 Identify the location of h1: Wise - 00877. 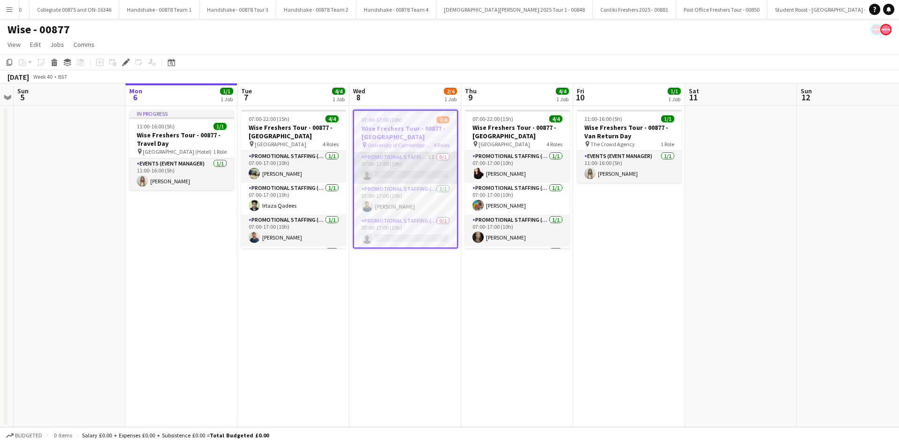
(38, 30).